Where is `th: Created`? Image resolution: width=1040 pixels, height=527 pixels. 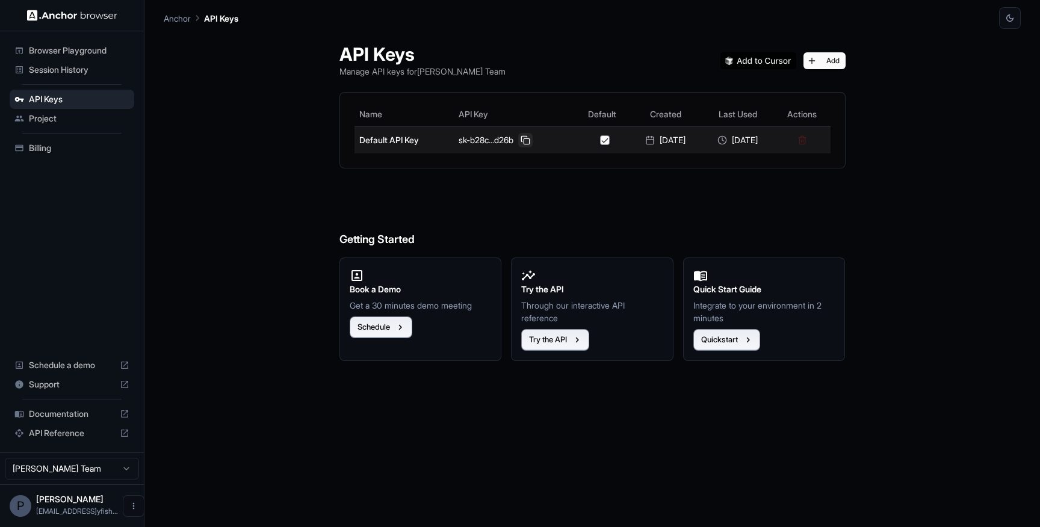 th: Created is located at coordinates (666, 114).